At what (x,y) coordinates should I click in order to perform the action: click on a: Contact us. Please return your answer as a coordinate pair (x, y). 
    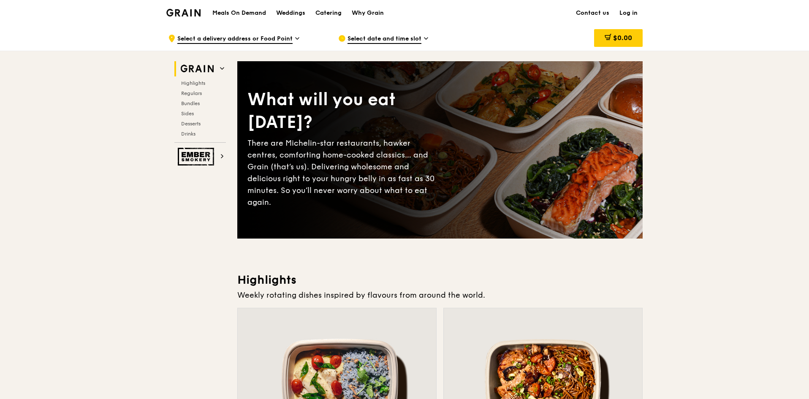
    Looking at the image, I should click on (592, 13).